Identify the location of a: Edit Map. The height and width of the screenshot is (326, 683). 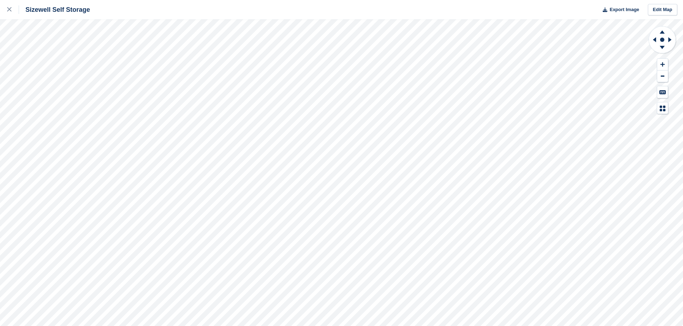
(662, 10).